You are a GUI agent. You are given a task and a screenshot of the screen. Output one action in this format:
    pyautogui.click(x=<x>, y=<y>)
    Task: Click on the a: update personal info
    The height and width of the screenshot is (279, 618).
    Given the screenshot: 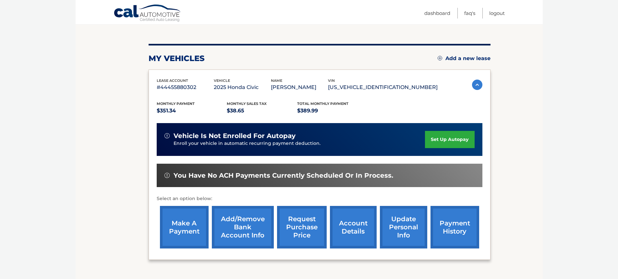 What is the action you would take?
    pyautogui.click(x=404, y=227)
    